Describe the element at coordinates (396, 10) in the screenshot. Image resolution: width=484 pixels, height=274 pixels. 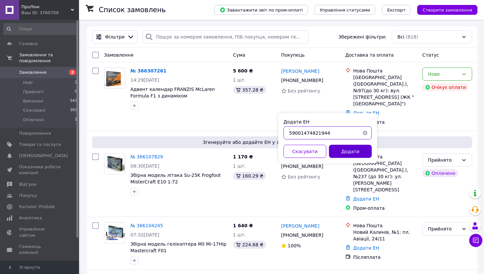
I see `span: Експорт` at that location.